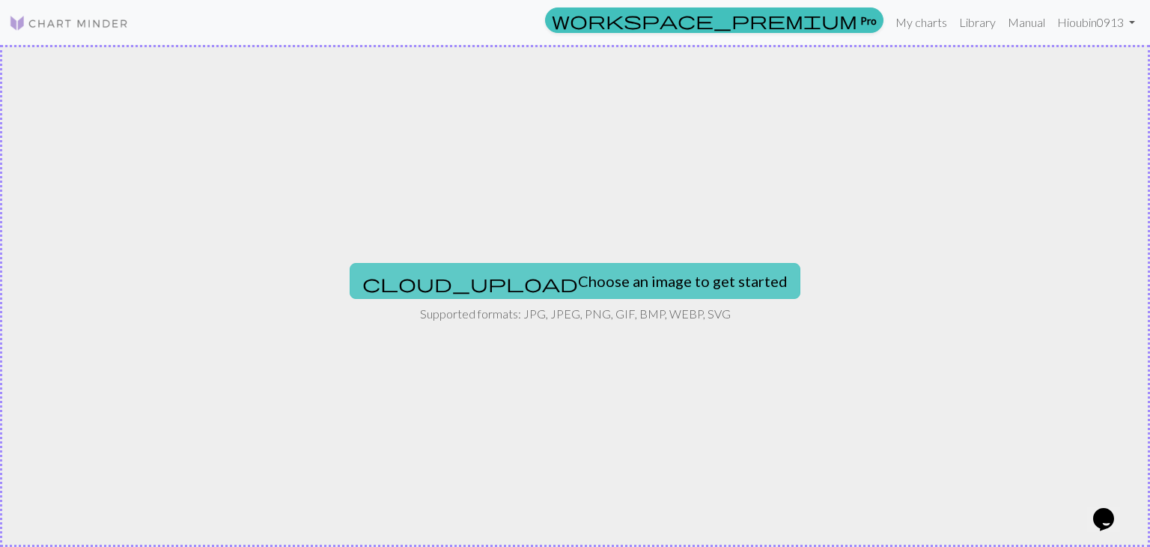 This screenshot has width=1150, height=547. What do you see at coordinates (575, 281) in the screenshot?
I see `button: Choose an image to get started` at bounding box center [575, 281].